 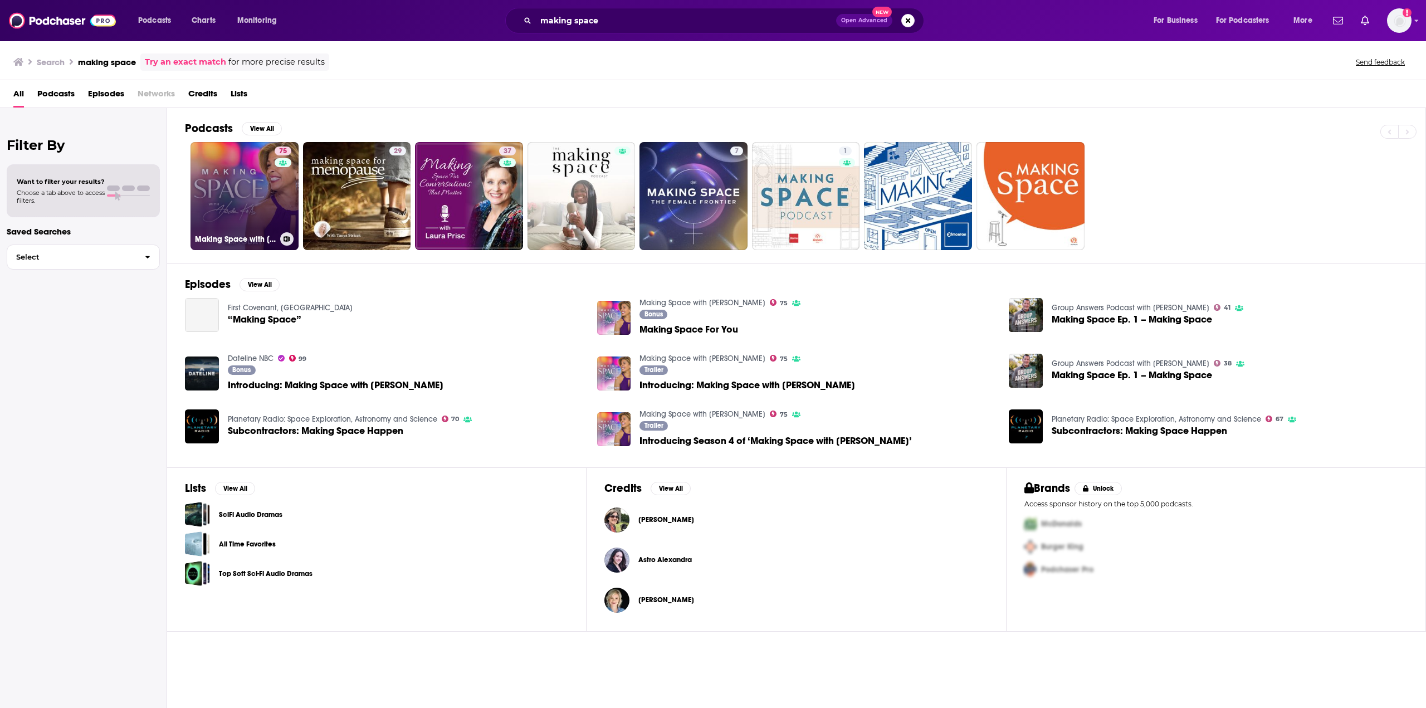 What do you see at coordinates (251, 515) in the screenshot?
I see `a: SciFi Audio Dramas` at bounding box center [251, 515].